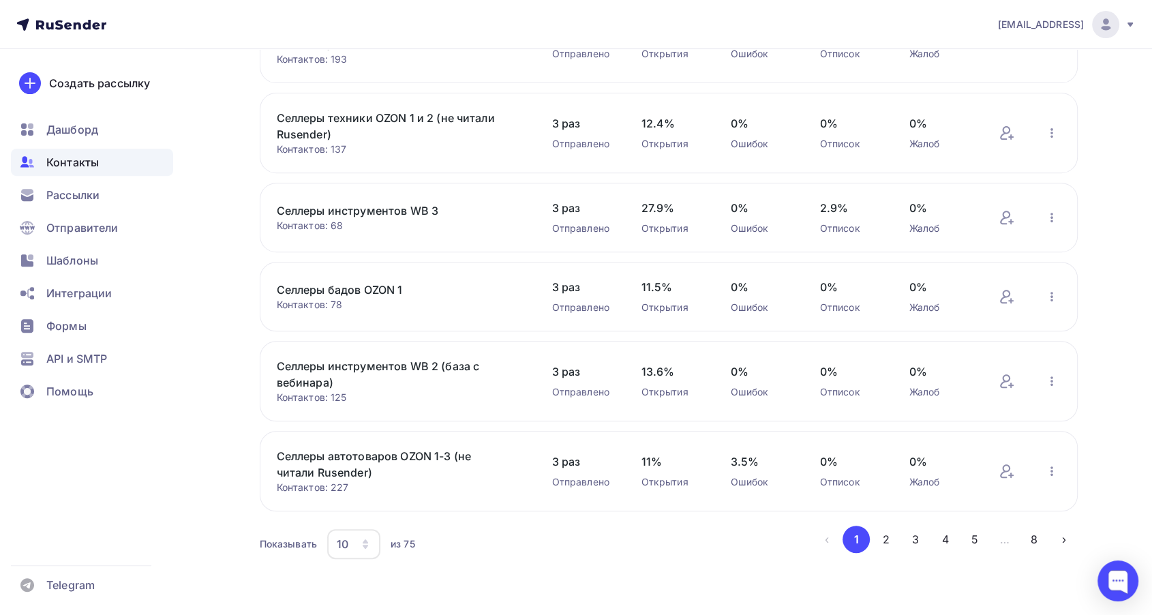  Describe the element at coordinates (401, 149) in the screenshot. I see `div: Контактов: 137` at that location.